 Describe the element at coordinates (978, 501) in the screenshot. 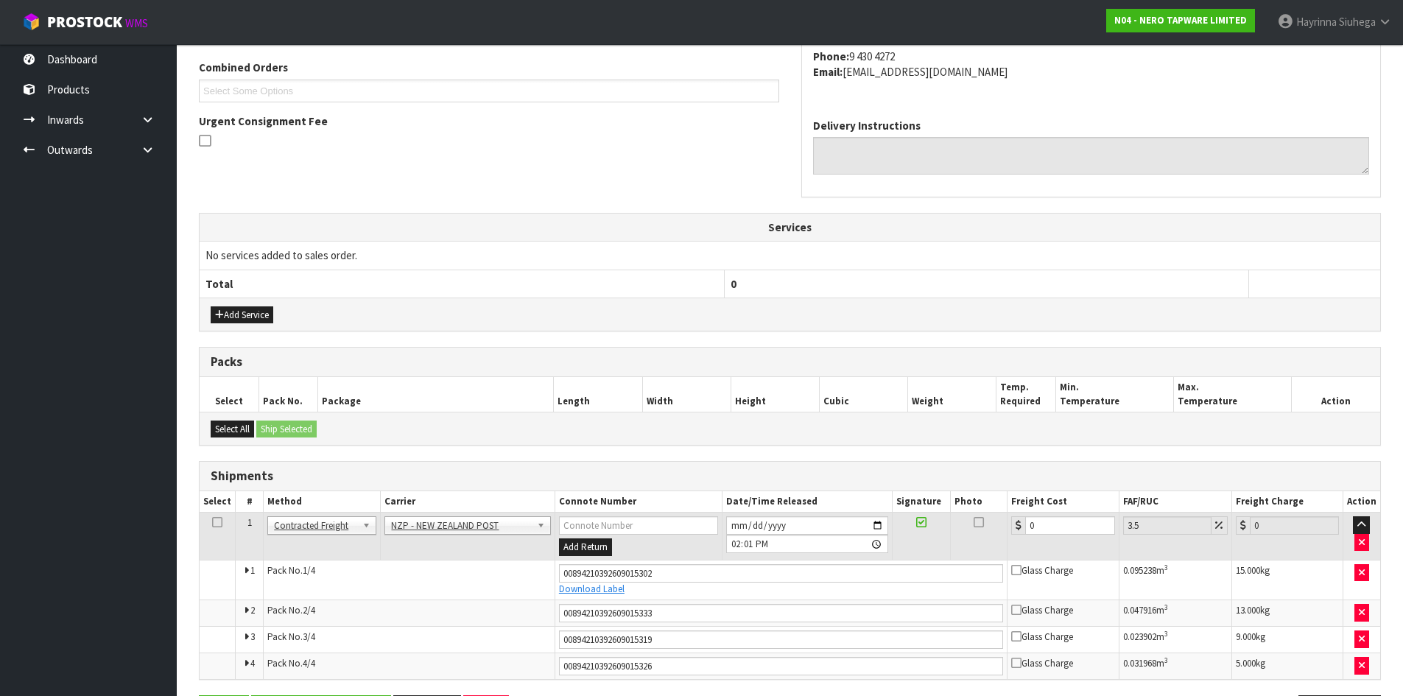

I see `th: Photo` at that location.